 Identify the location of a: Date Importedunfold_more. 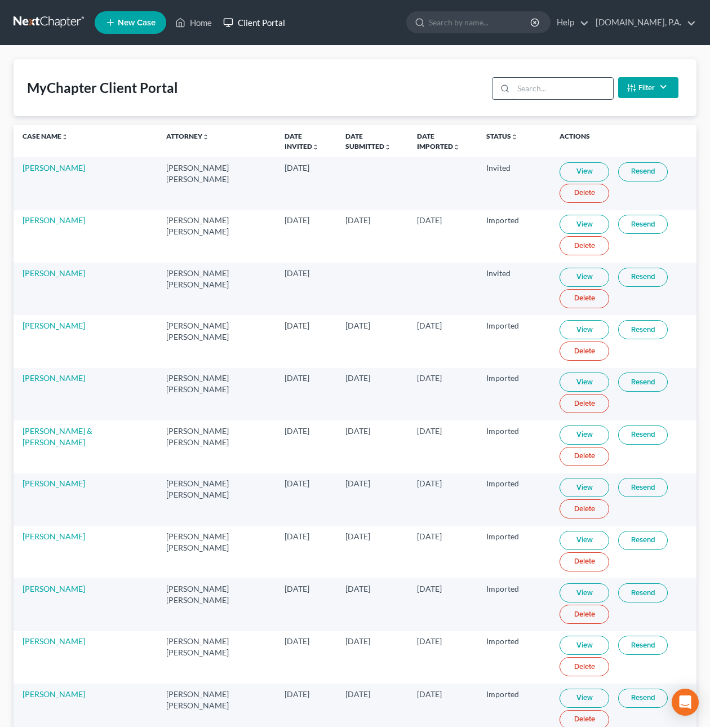
(438, 141).